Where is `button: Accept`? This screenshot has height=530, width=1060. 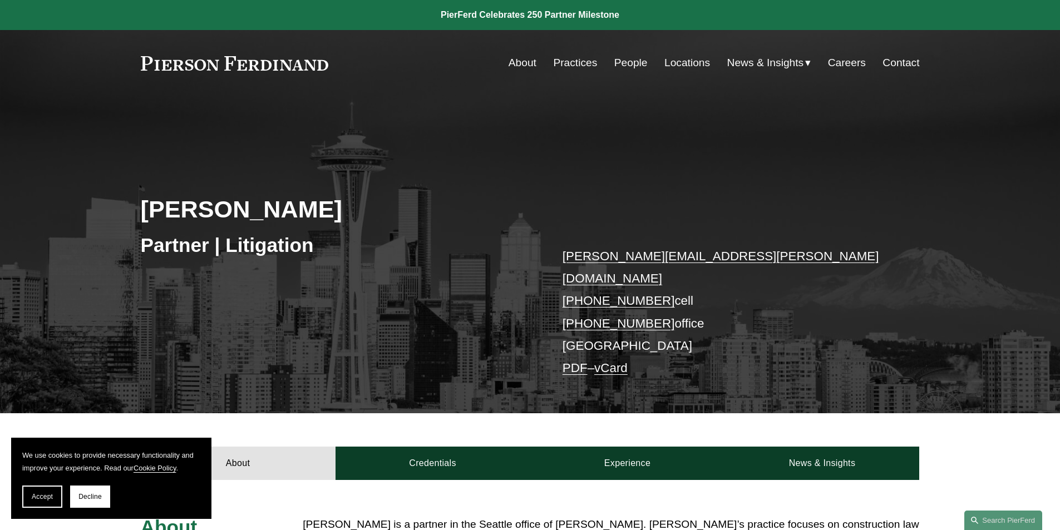 button: Accept is located at coordinates (42, 497).